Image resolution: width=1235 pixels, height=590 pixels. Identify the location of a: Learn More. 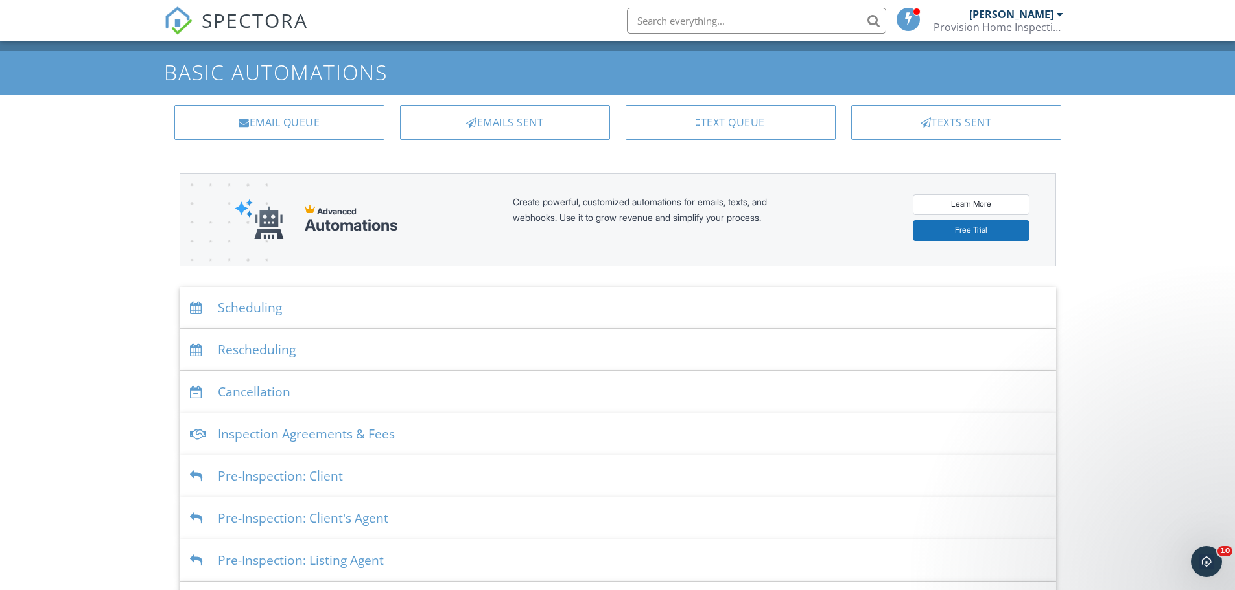
(971, 205).